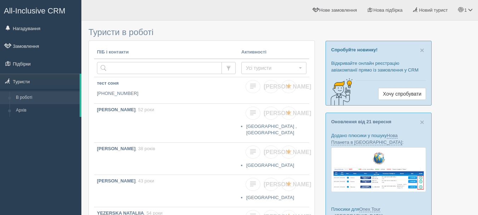  I want to click on a: Хочу спробувати, so click(402, 94).